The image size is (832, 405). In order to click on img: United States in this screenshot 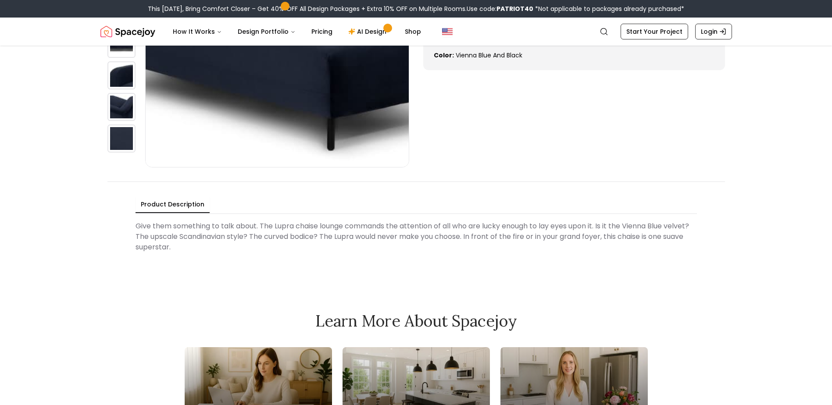, I will do `click(447, 32)`.